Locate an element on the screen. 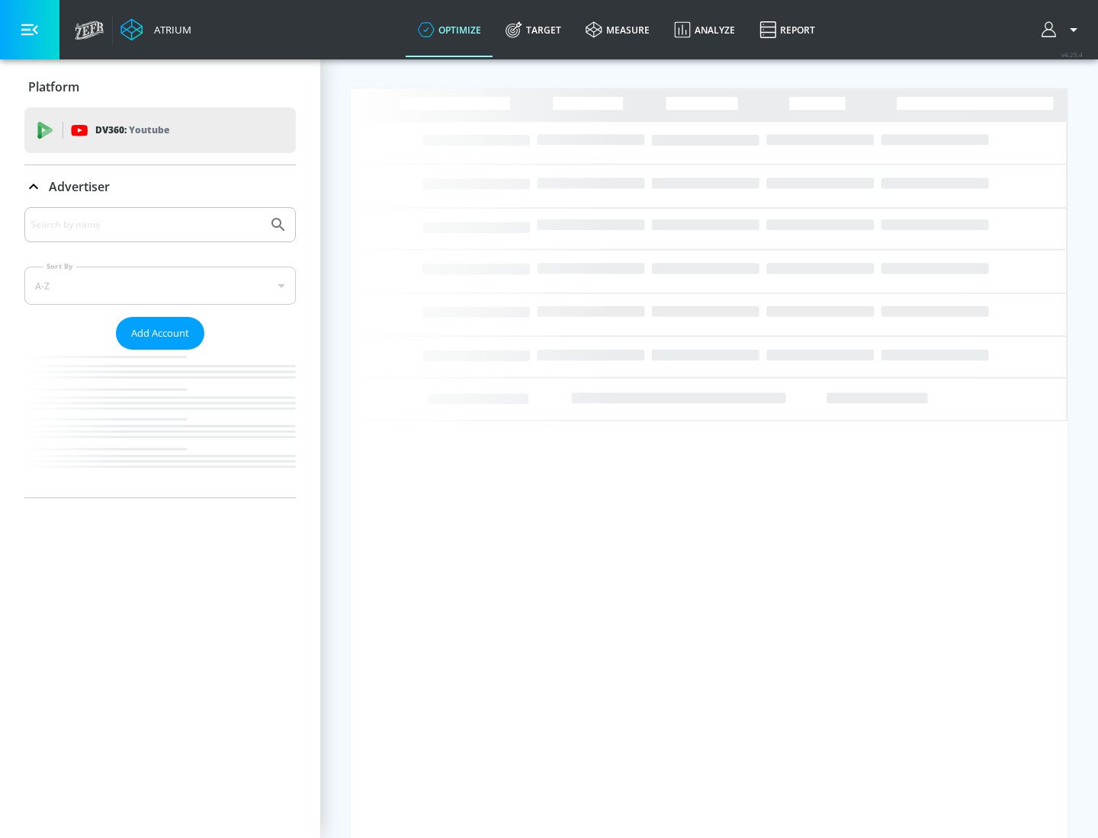  a: measure is located at coordinates (617, 30).